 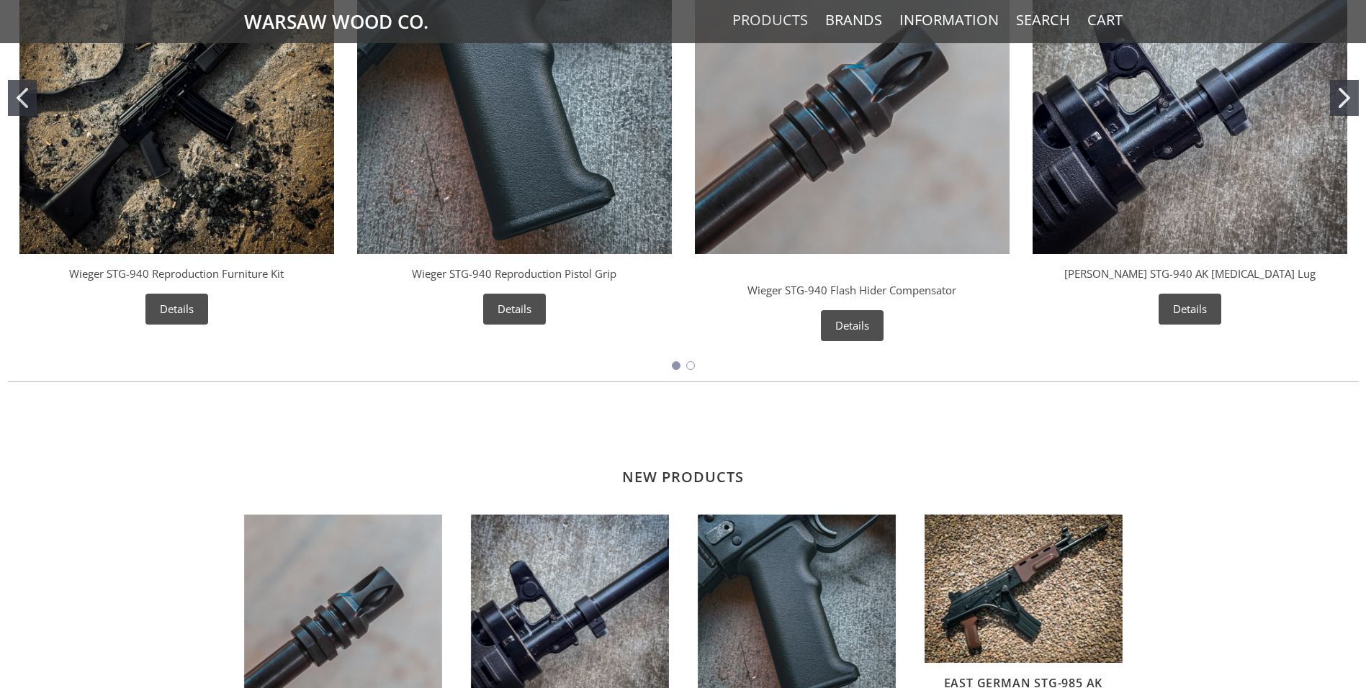 What do you see at coordinates (176, 274) in the screenshot?
I see `a: Wieger STG-940 Reproduction Furniture Kit` at bounding box center [176, 274].